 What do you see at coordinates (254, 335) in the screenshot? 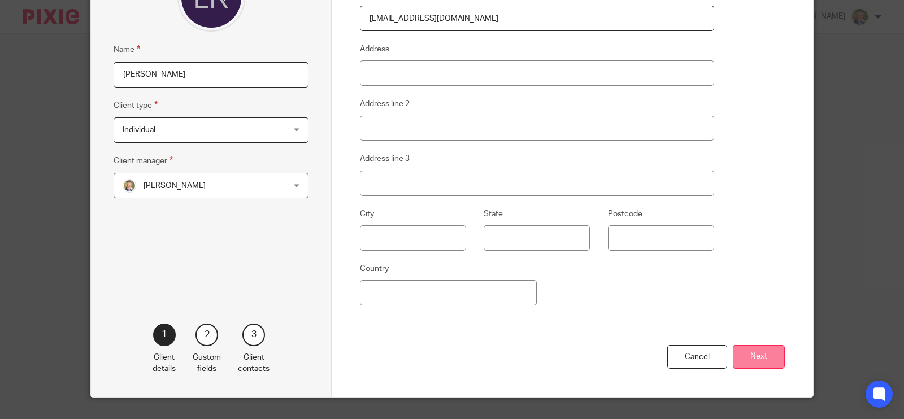
I see `div: 3` at bounding box center [254, 335].